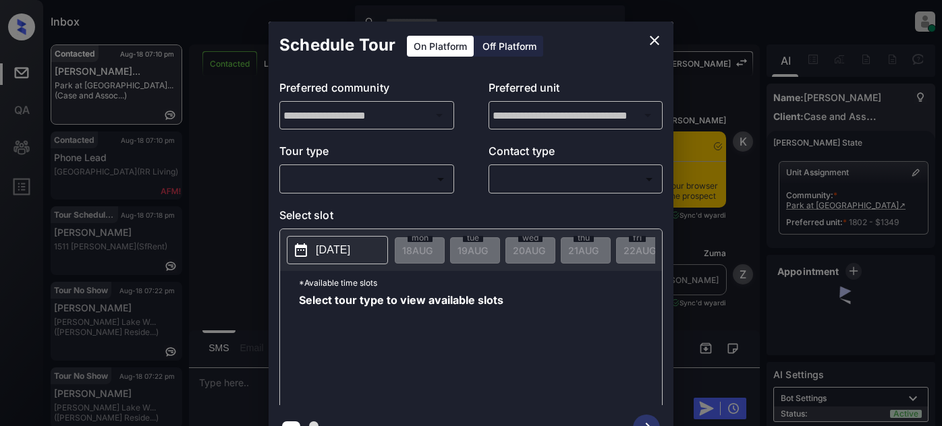 The height and width of the screenshot is (426, 942). What do you see at coordinates (576, 90) in the screenshot?
I see `p: Preferred unit` at bounding box center [576, 90].